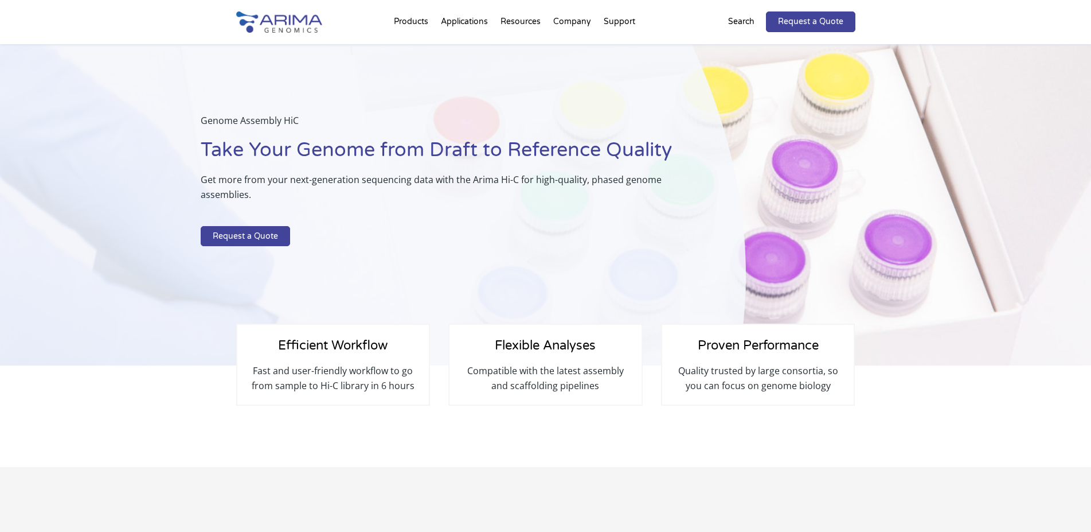 This screenshot has height=532, width=1091. What do you see at coordinates (741, 22) in the screenshot?
I see `p: Search` at bounding box center [741, 22].